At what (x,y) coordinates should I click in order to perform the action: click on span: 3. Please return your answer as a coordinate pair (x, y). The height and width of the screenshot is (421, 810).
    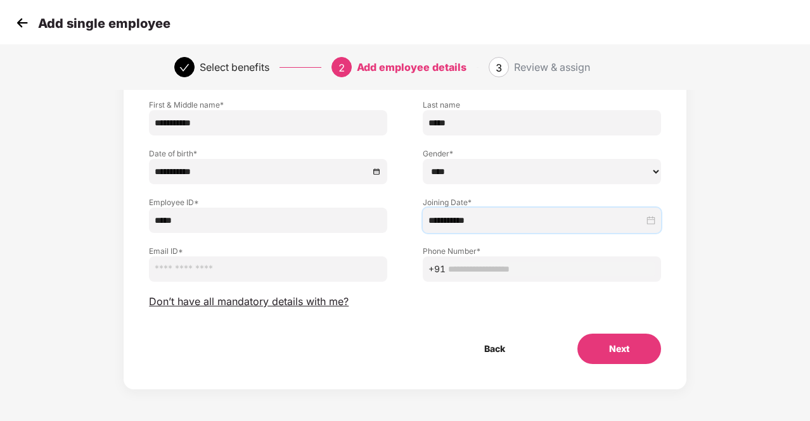
    Looking at the image, I should click on (499, 68).